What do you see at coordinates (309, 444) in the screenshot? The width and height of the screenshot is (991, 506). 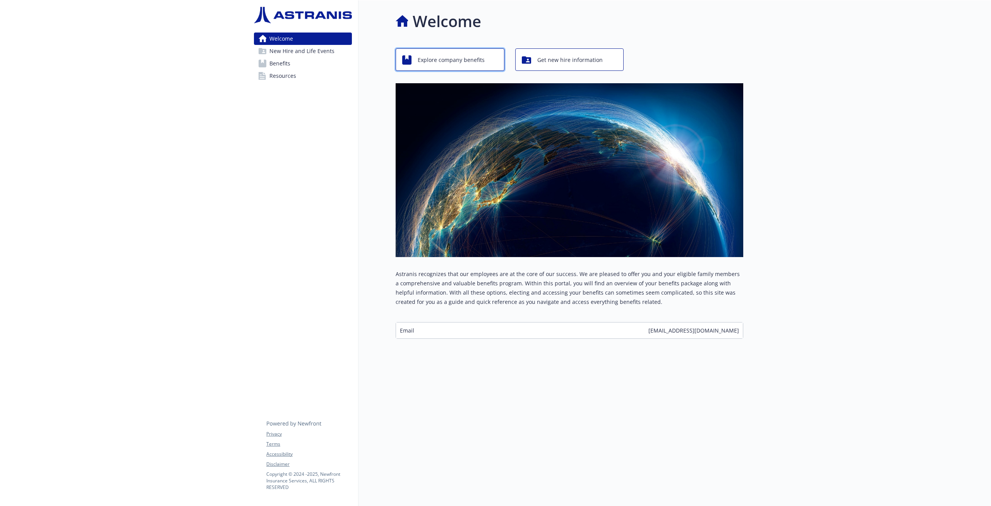 I see `a: Terms` at bounding box center [309, 444].